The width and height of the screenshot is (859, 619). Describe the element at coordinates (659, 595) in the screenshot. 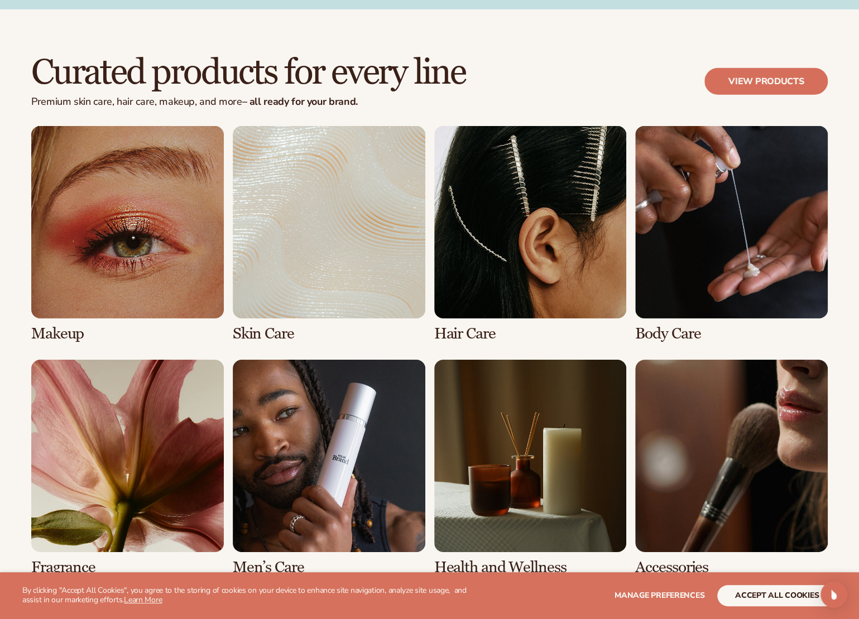

I see `span: Manage preferences` at that location.